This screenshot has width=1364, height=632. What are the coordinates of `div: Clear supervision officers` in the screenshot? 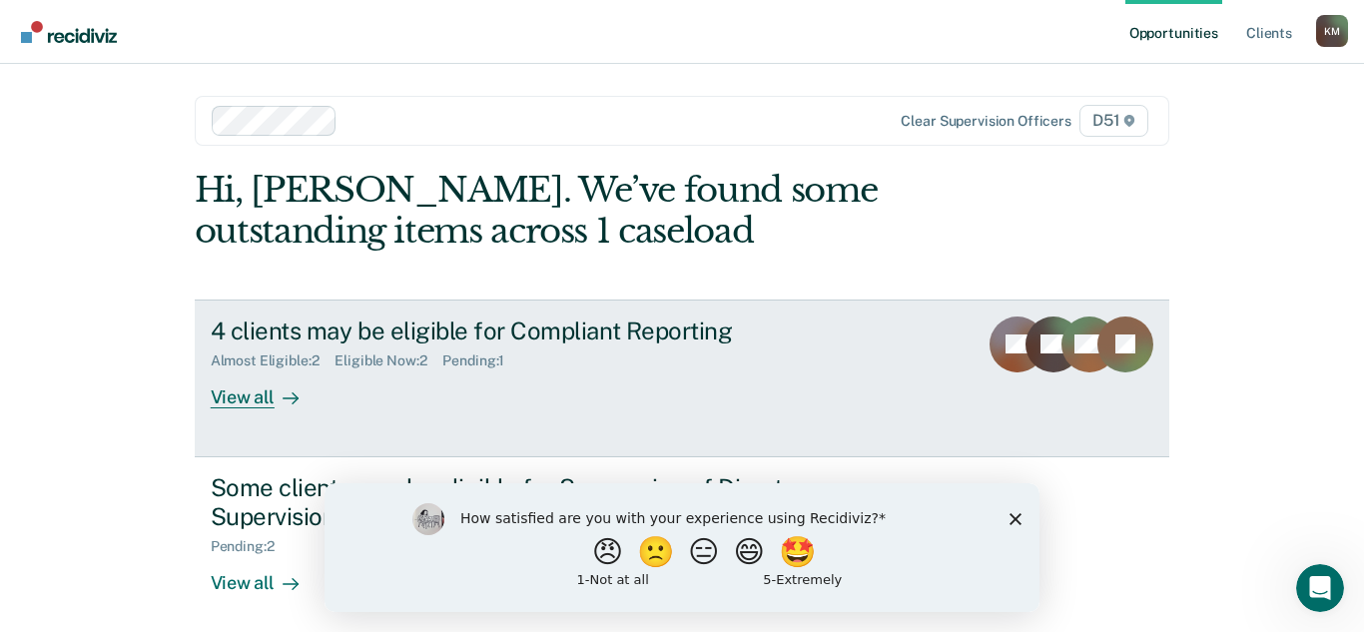 It's located at (985, 121).